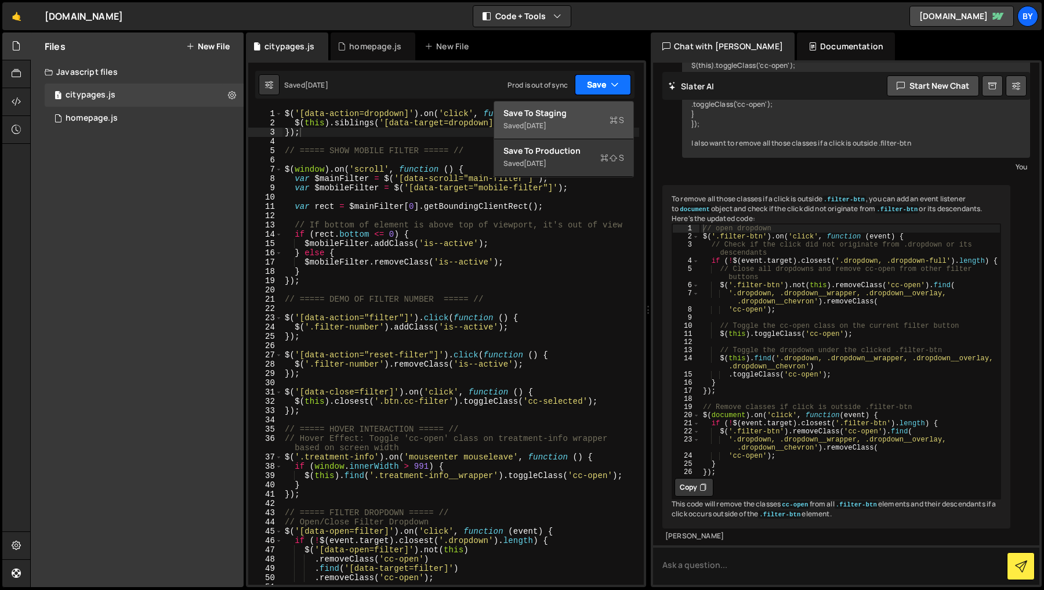  I want to click on div: 38, so click(265, 466).